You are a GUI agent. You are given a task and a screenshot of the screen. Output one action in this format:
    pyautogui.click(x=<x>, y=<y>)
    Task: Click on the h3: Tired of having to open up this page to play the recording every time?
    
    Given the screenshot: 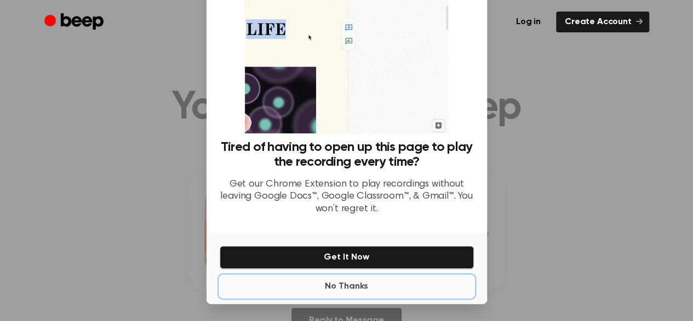 What is the action you would take?
    pyautogui.click(x=347, y=155)
    